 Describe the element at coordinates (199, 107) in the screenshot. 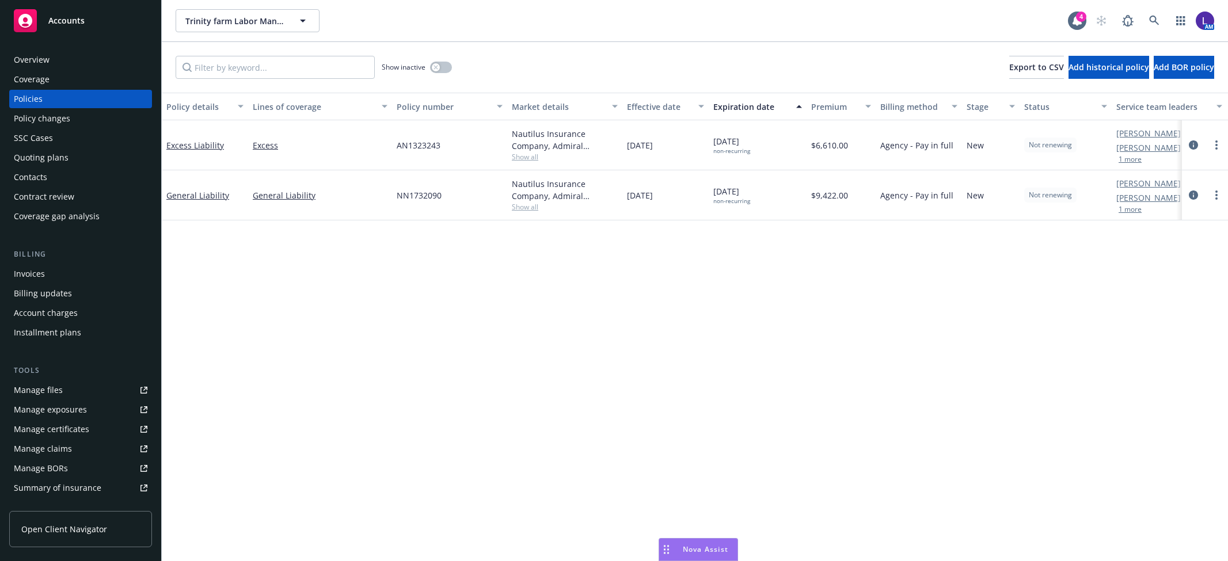

I see `div: Policy details` at that location.